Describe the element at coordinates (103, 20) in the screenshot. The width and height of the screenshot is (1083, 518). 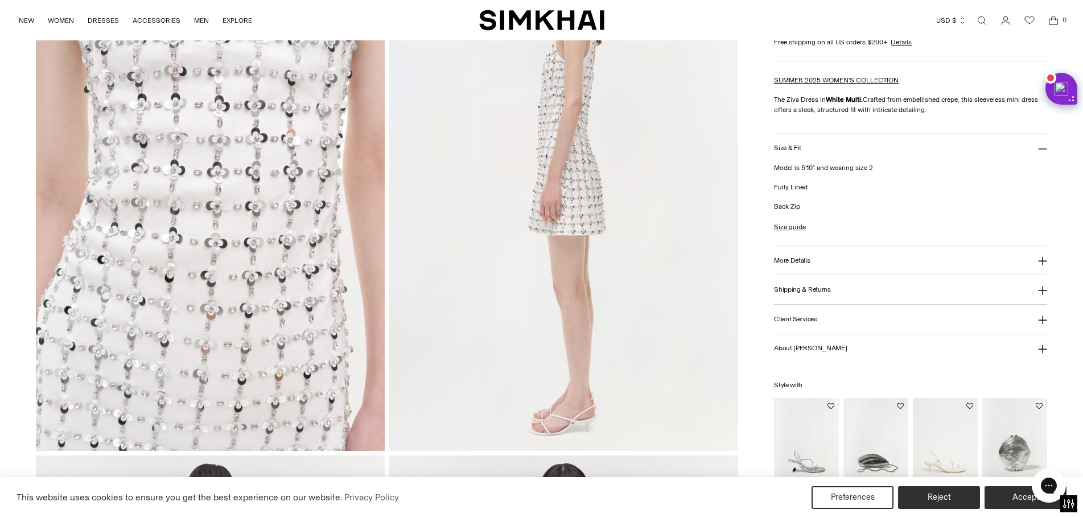
I see `a: DRESSES` at that location.